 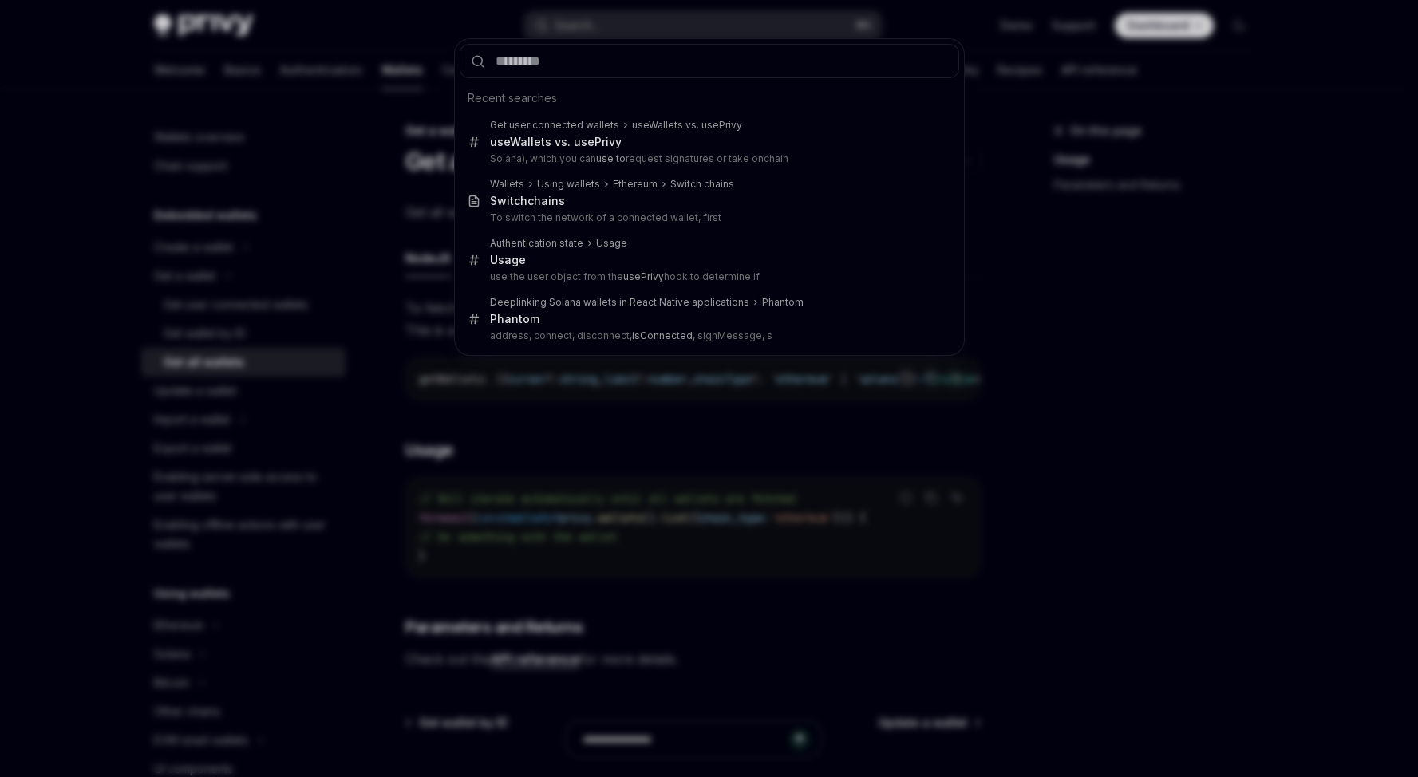 I want to click on p: use the user object from the hook to determine if, so click(x=708, y=277).